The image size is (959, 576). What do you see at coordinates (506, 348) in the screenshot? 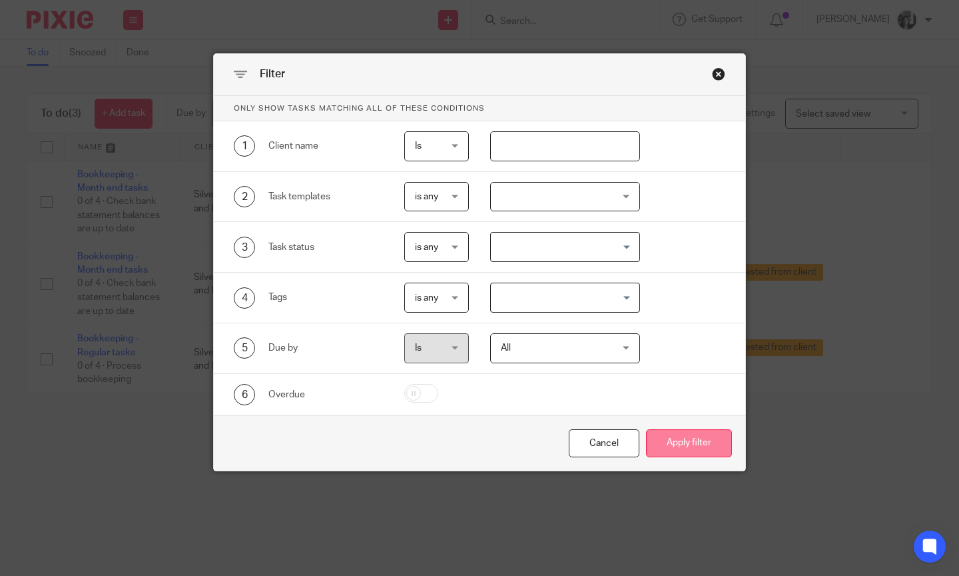
I see `span: All` at bounding box center [506, 348].